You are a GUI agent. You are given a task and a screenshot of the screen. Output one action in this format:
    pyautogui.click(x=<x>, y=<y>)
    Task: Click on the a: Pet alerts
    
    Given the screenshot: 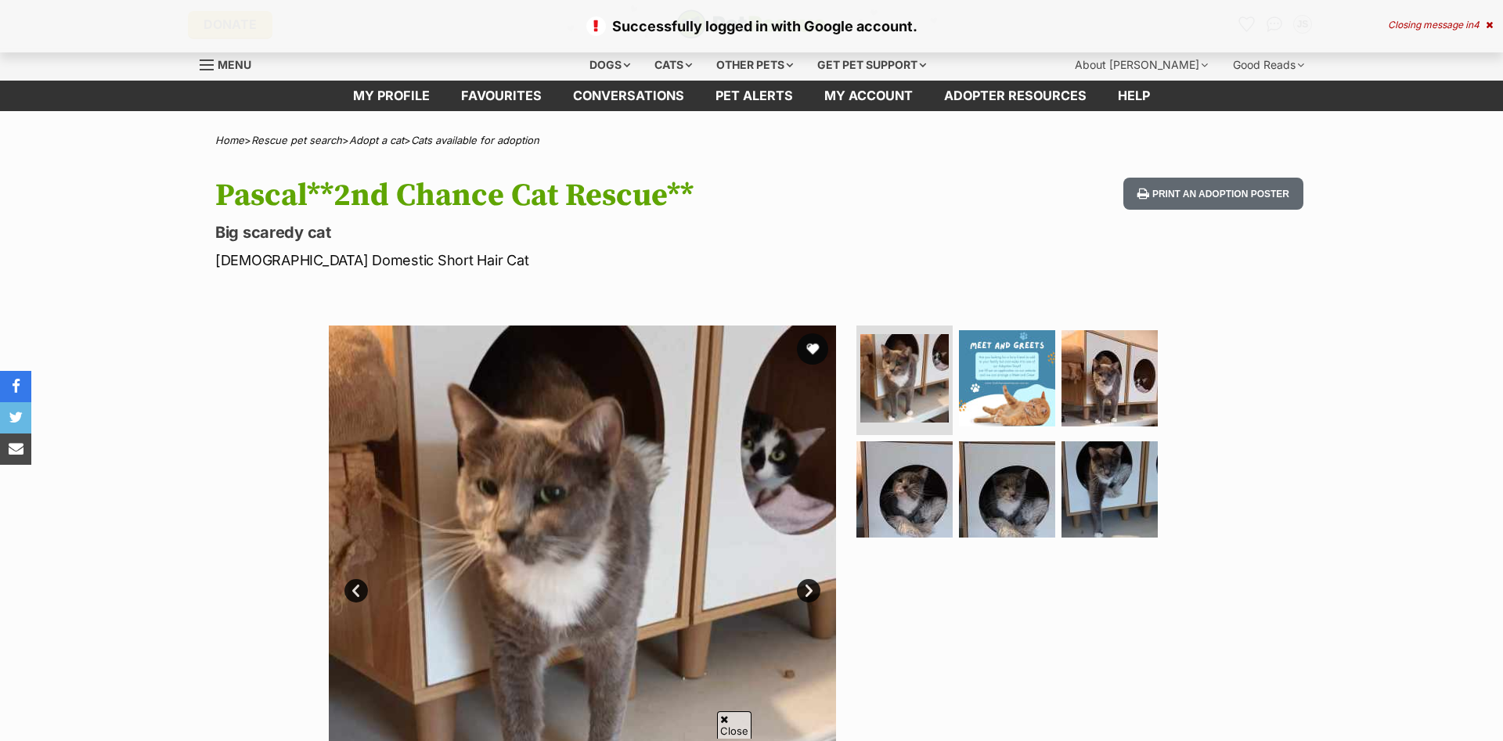 What is the action you would take?
    pyautogui.click(x=754, y=96)
    